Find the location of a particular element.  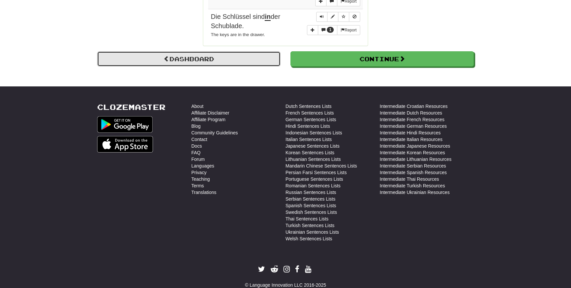

a: Japanese Sentences Lists is located at coordinates (312, 146).